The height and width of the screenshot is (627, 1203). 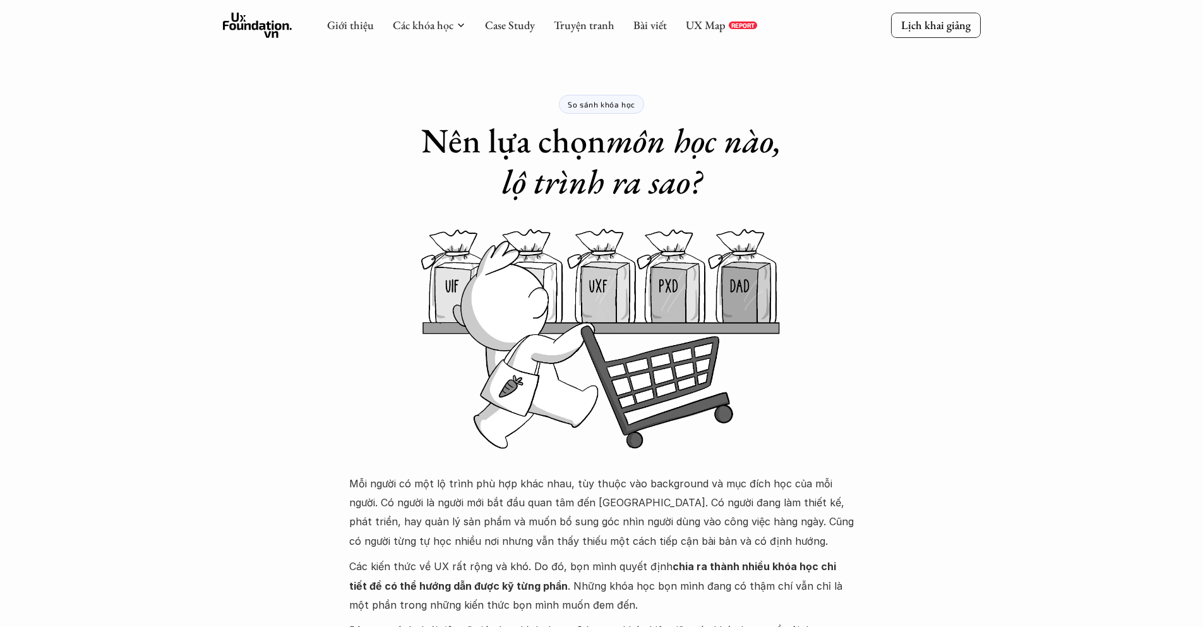 I want to click on a: UX Map, so click(x=706, y=25).